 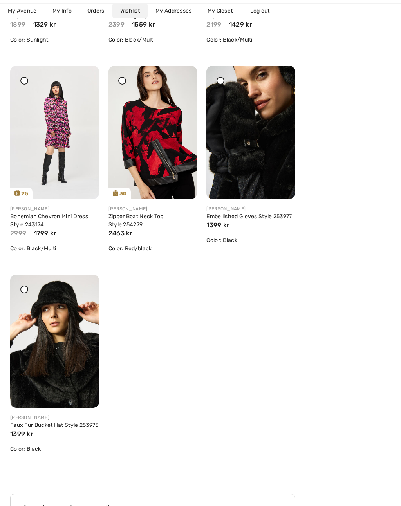 I want to click on a: Casual Hip-length Pullover Style 242062, so click(x=45, y=12).